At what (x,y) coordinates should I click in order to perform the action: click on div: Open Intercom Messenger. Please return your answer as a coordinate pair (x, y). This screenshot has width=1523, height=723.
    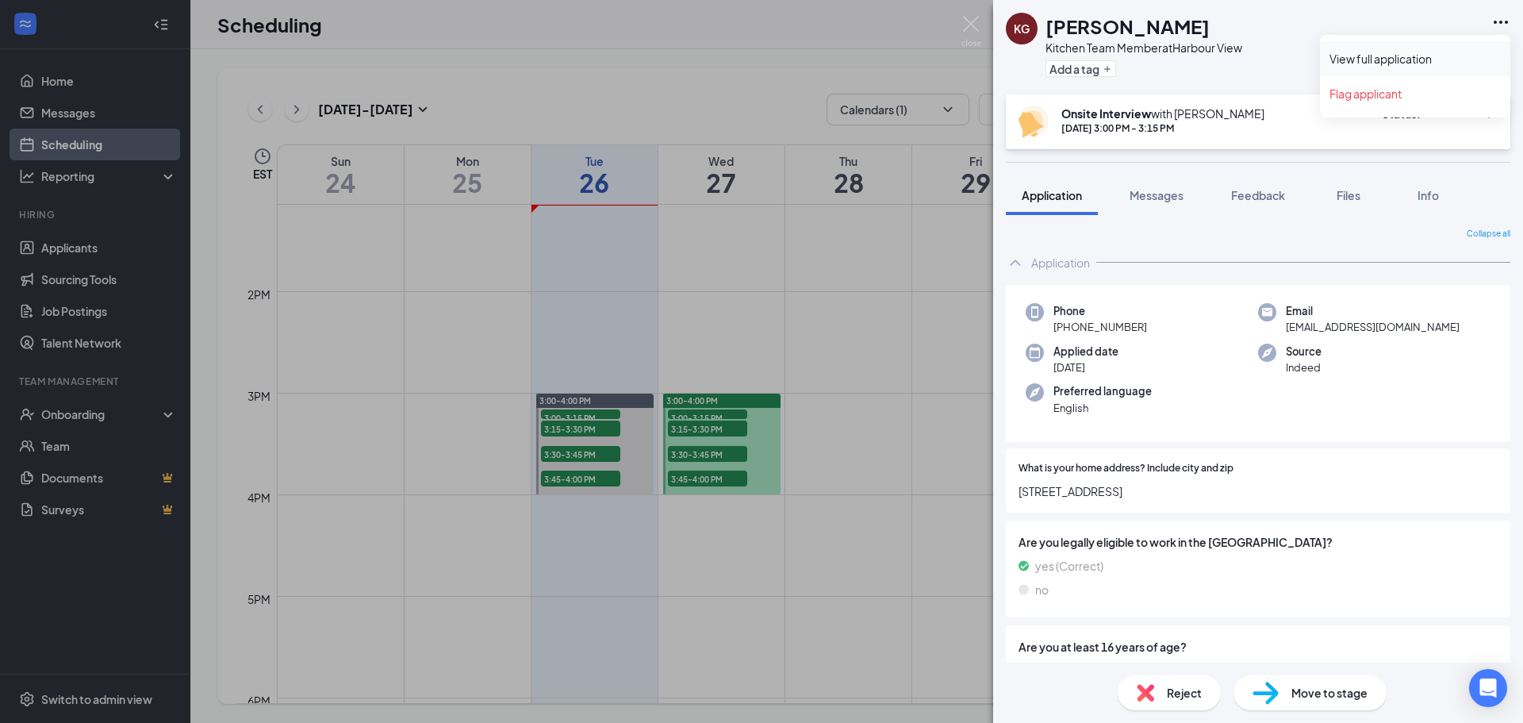
    Looking at the image, I should click on (1488, 688).